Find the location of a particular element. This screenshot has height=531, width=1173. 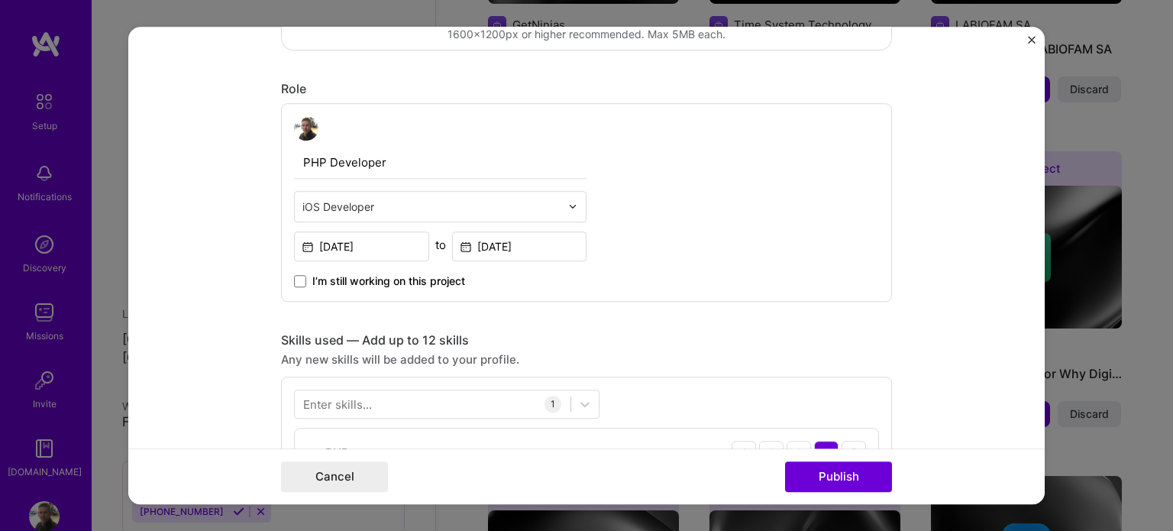

div: 3 is located at coordinates (799, 453).